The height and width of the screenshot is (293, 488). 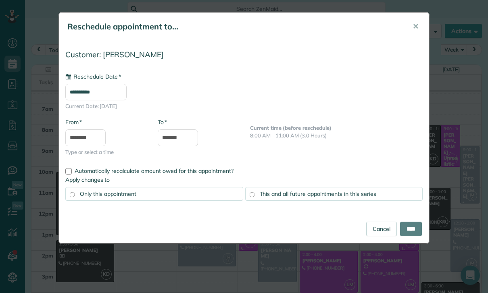 What do you see at coordinates (108, 194) in the screenshot?
I see `span: Only this appointment` at bounding box center [108, 194].